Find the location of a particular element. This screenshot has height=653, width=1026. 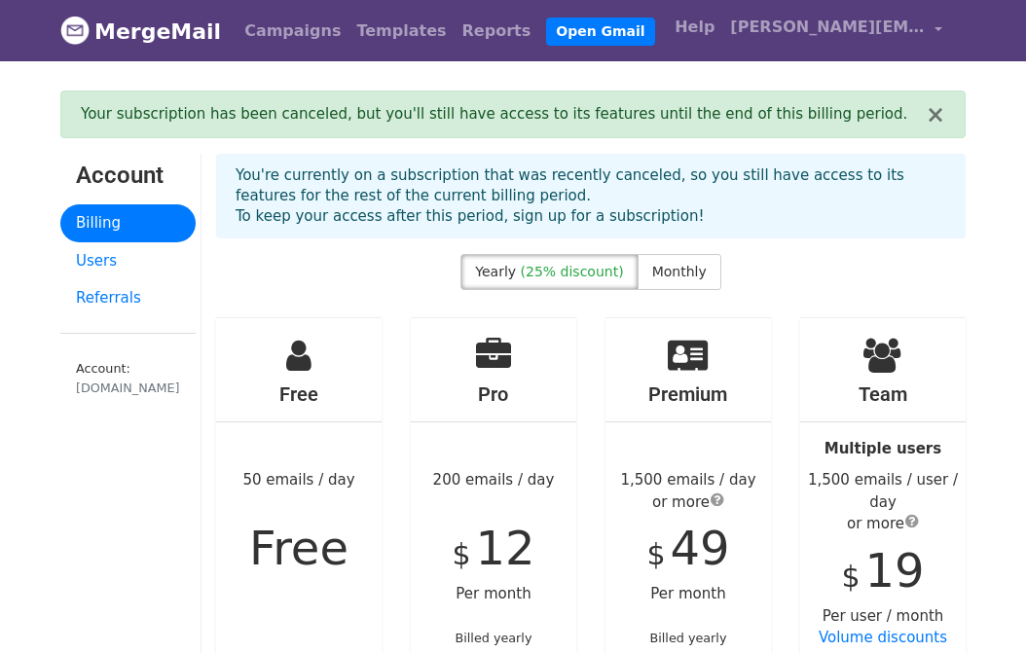

a: Users is located at coordinates (128, 261).